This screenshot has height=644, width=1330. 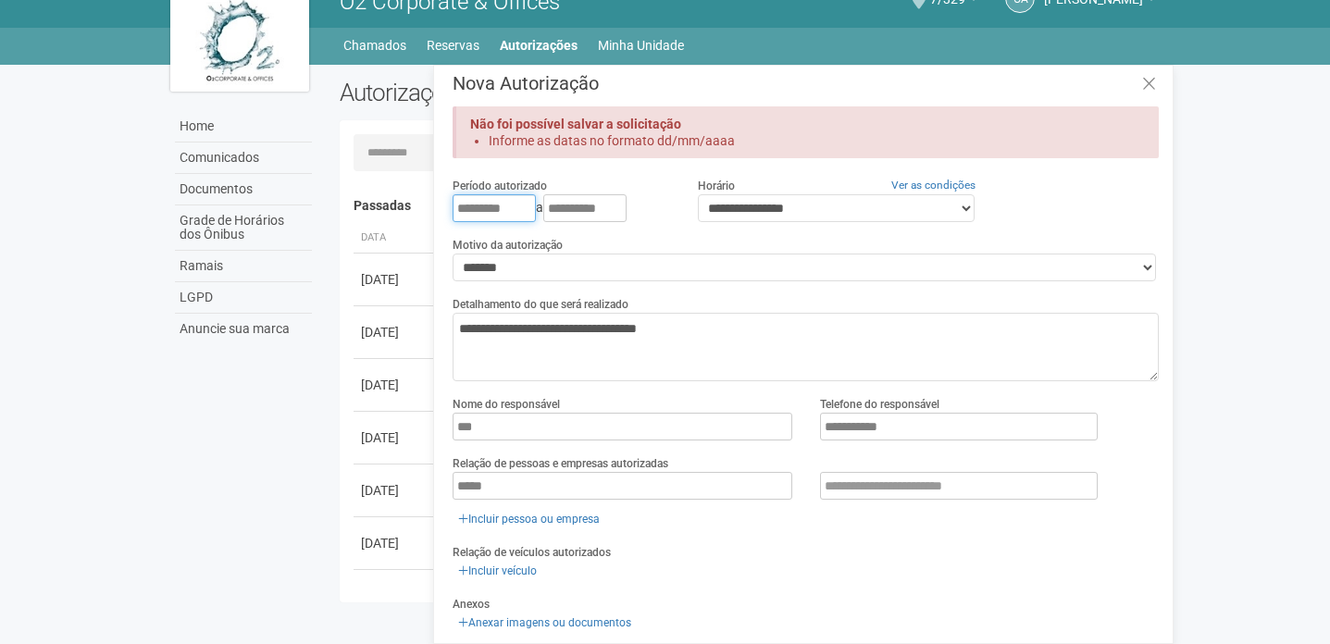 I want to click on a: Home, so click(x=243, y=127).